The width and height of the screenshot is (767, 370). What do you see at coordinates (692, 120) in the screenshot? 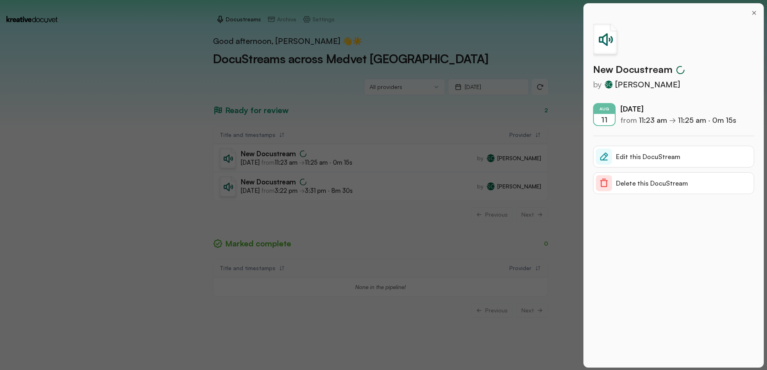
I see `span: 11:25 am` at bounding box center [692, 120].